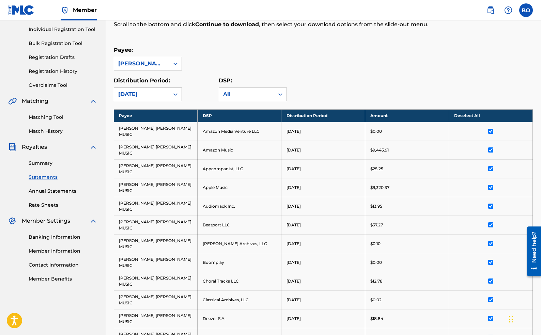  I want to click on img: help, so click(509, 10).